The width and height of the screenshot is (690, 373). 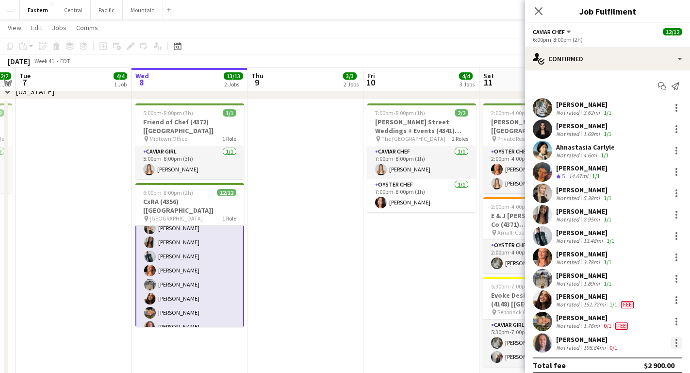 I want to click on div: $2 900.00, so click(x=659, y=365).